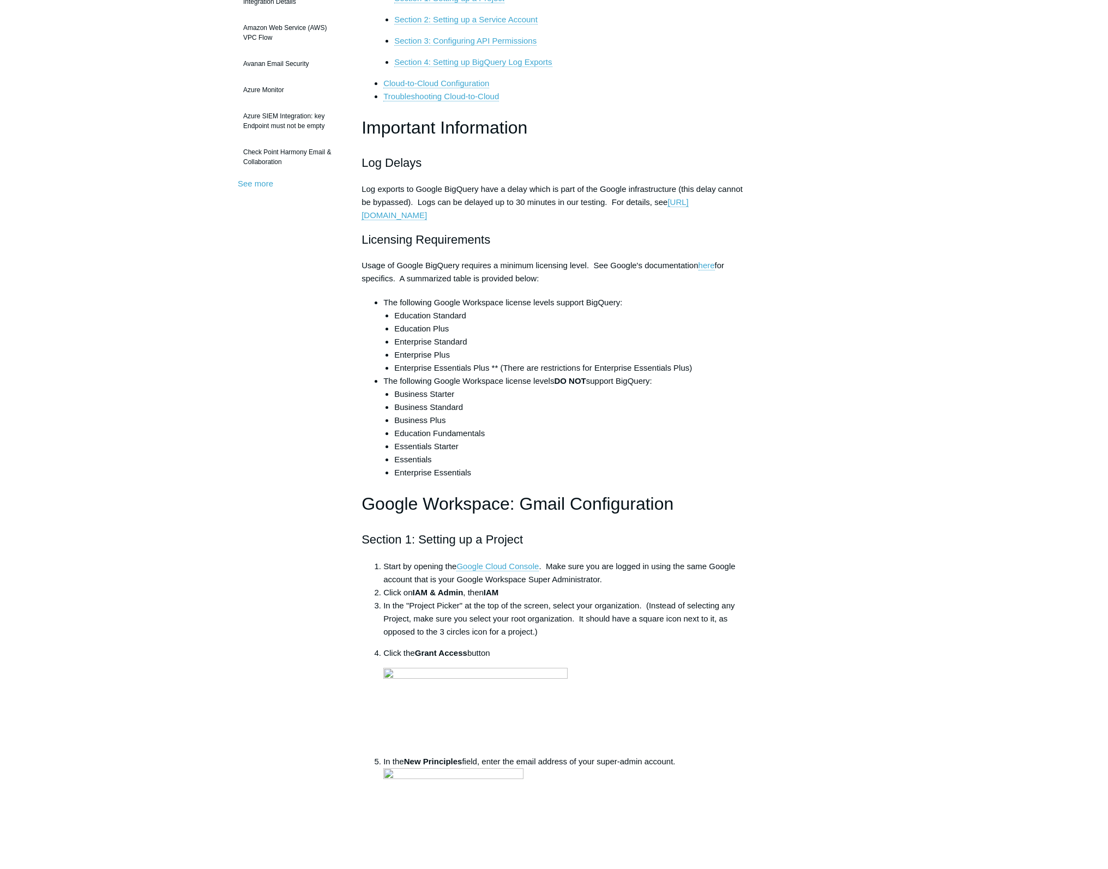 The width and height of the screenshot is (1108, 869). What do you see at coordinates (707, 266) in the screenshot?
I see `a: here` at bounding box center [707, 266].